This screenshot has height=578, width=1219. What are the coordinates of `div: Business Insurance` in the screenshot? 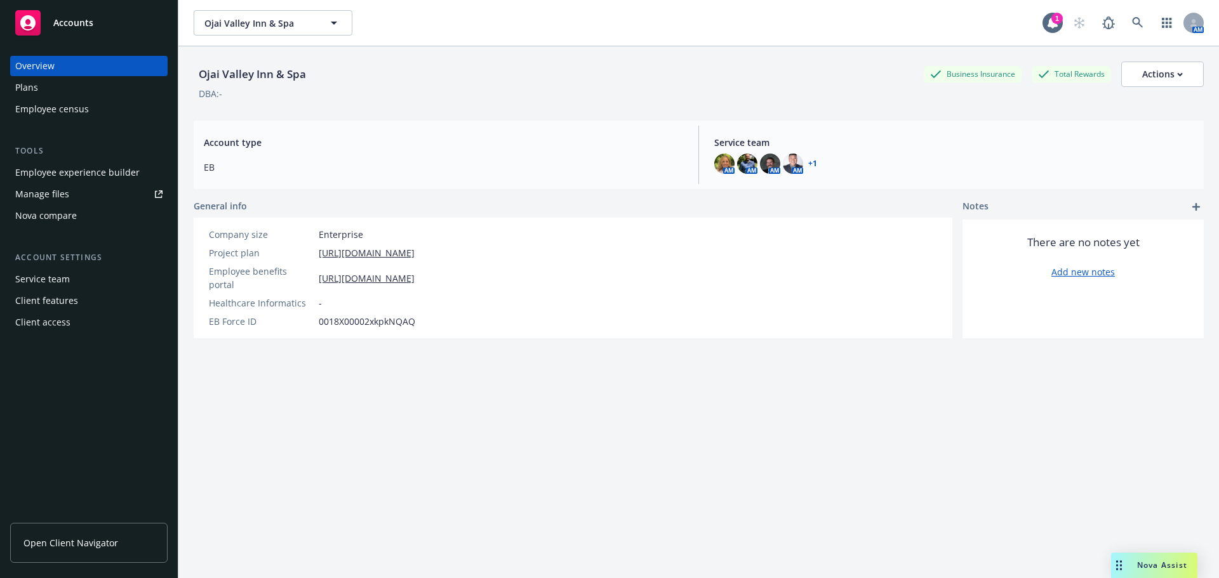 It's located at (973, 74).